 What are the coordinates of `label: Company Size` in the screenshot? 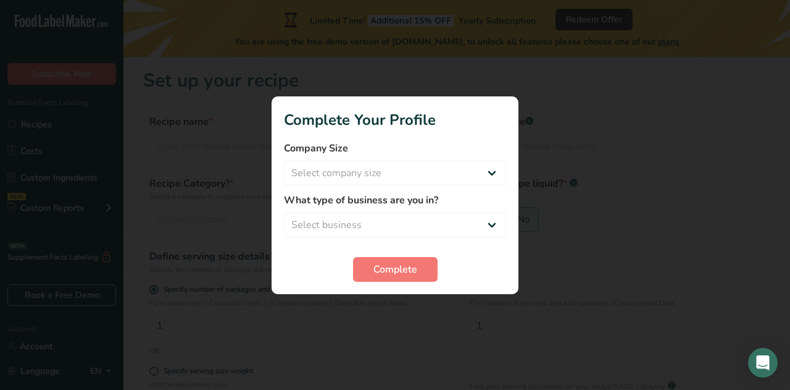 It's located at (395, 148).